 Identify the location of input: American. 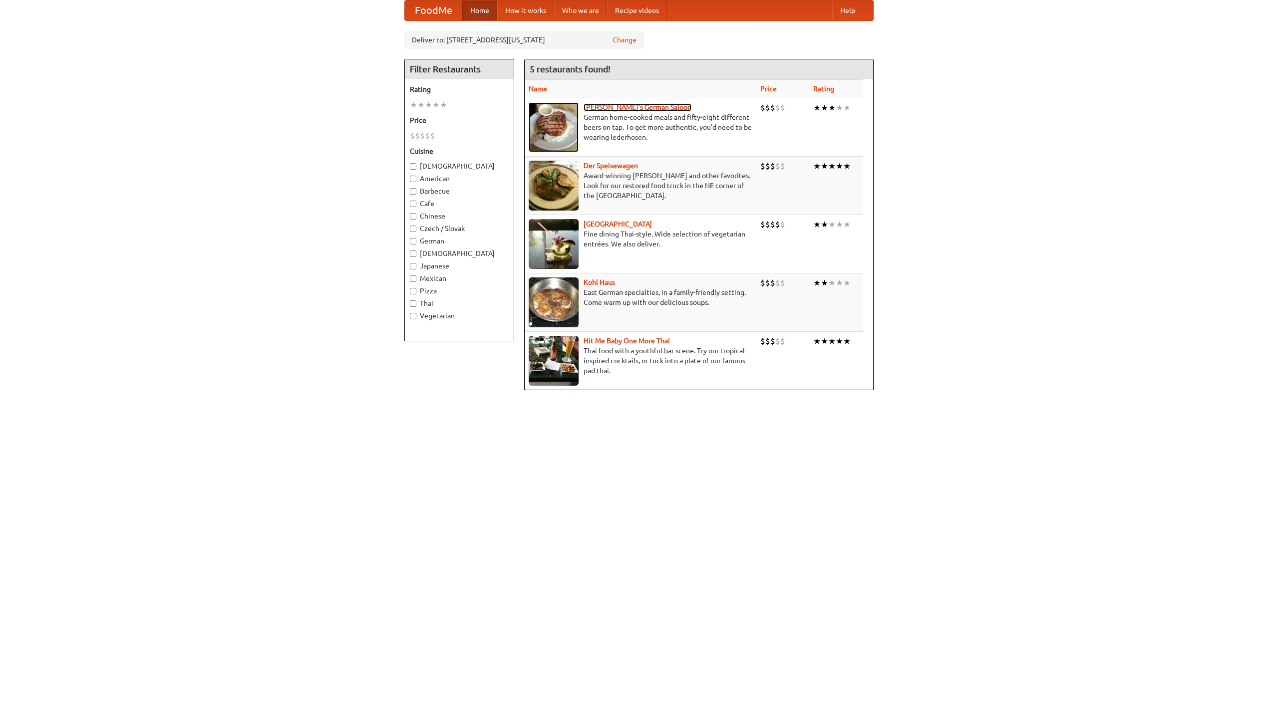
(413, 179).